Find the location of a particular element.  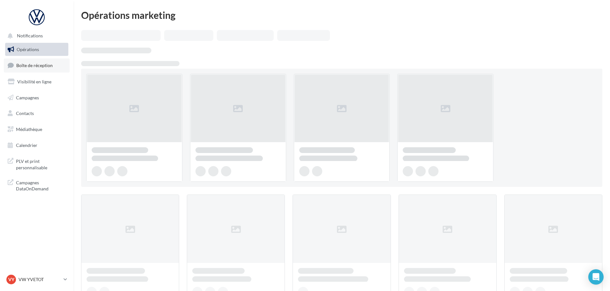

span: VY is located at coordinates (11, 279).